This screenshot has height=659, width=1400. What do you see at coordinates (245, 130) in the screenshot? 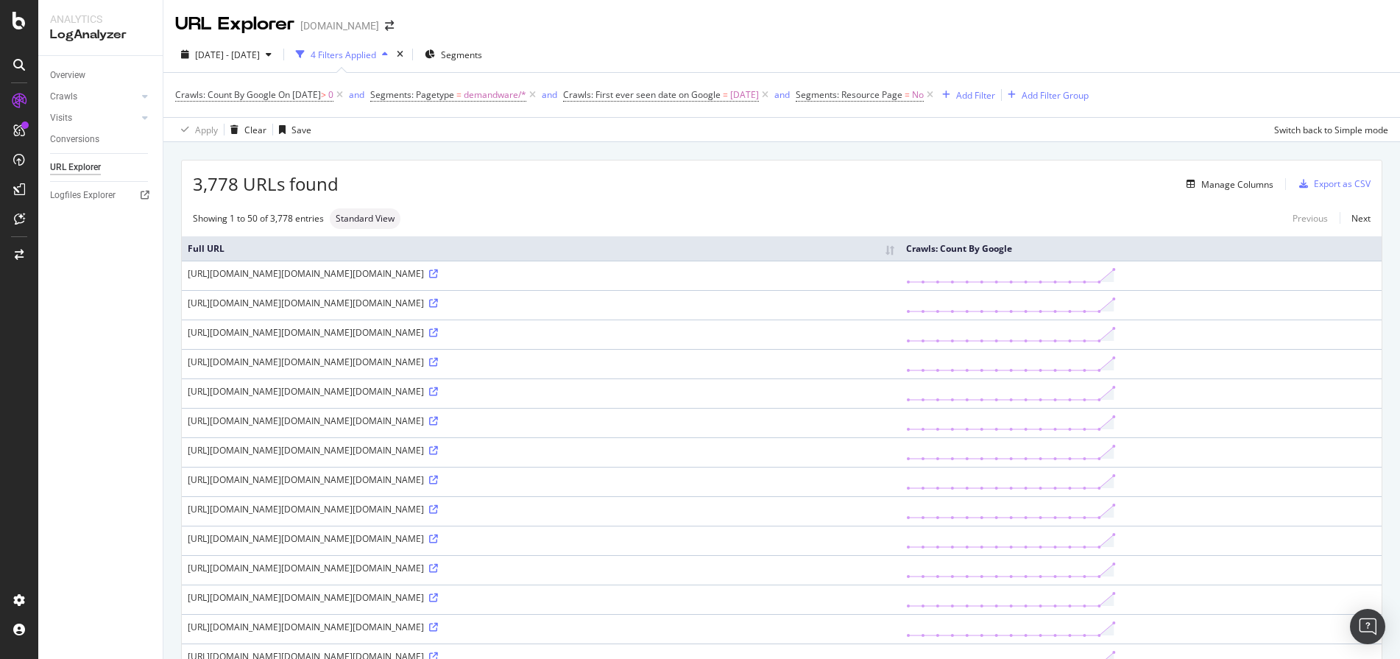
I see `button: Clear` at bounding box center [245, 130].